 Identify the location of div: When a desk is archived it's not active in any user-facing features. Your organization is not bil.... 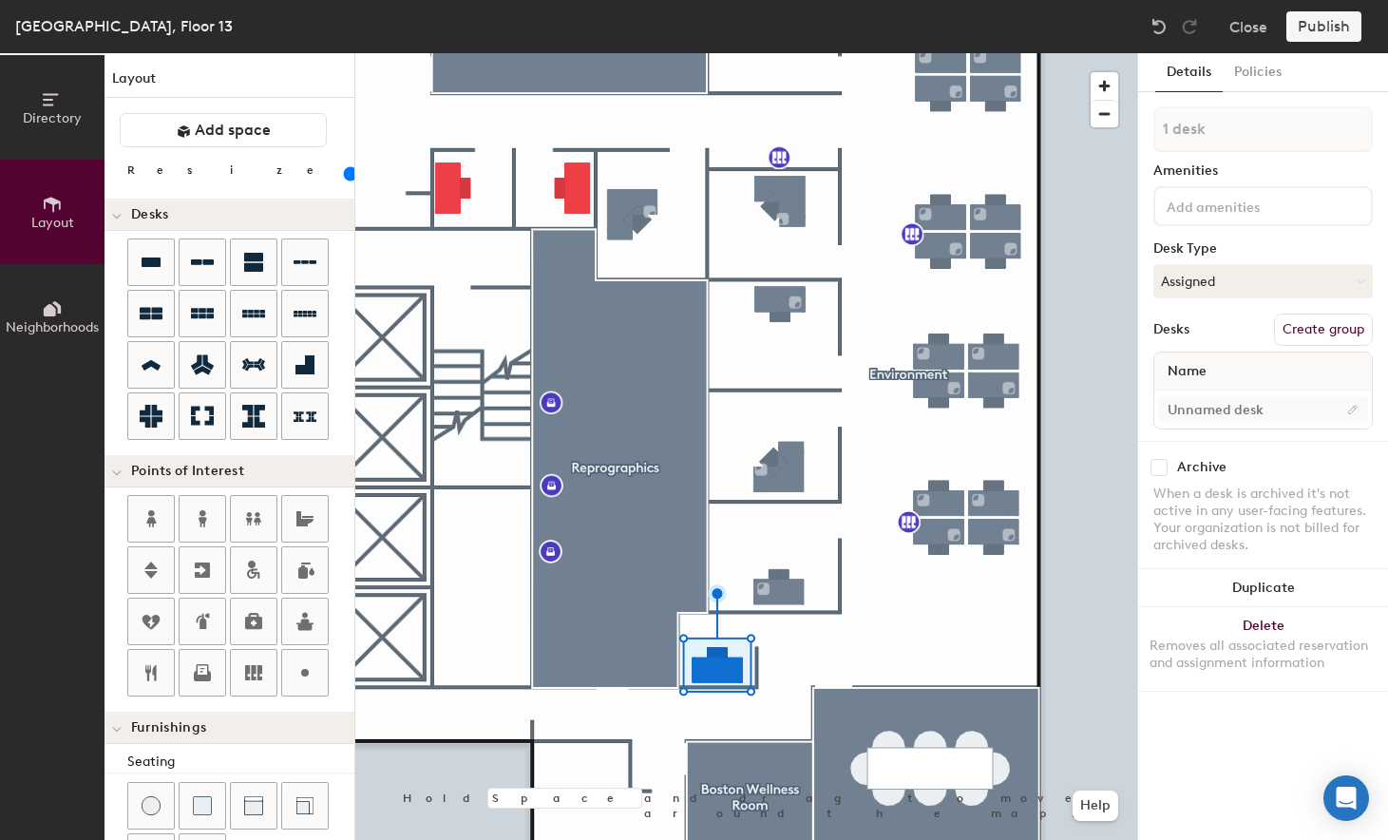
(1263, 520).